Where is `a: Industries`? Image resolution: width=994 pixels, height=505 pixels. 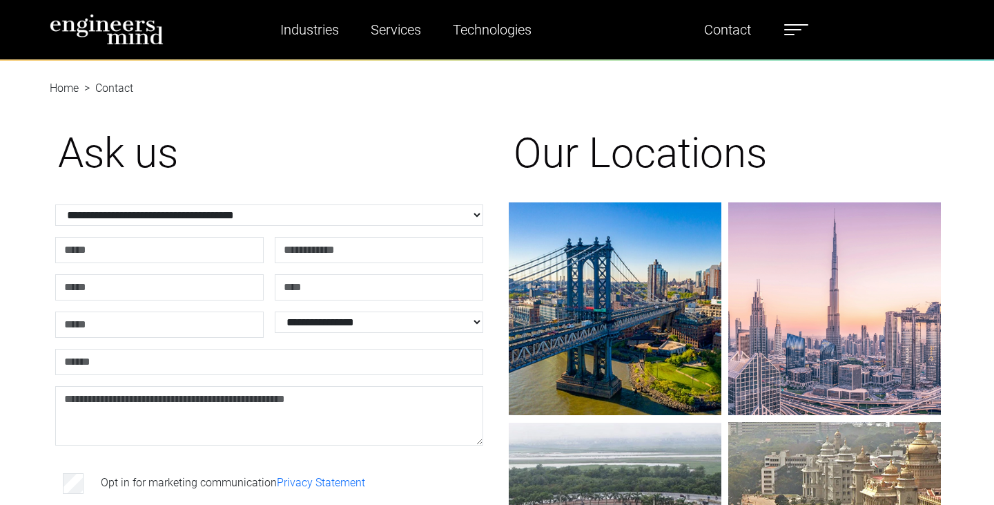 a: Industries is located at coordinates (309, 30).